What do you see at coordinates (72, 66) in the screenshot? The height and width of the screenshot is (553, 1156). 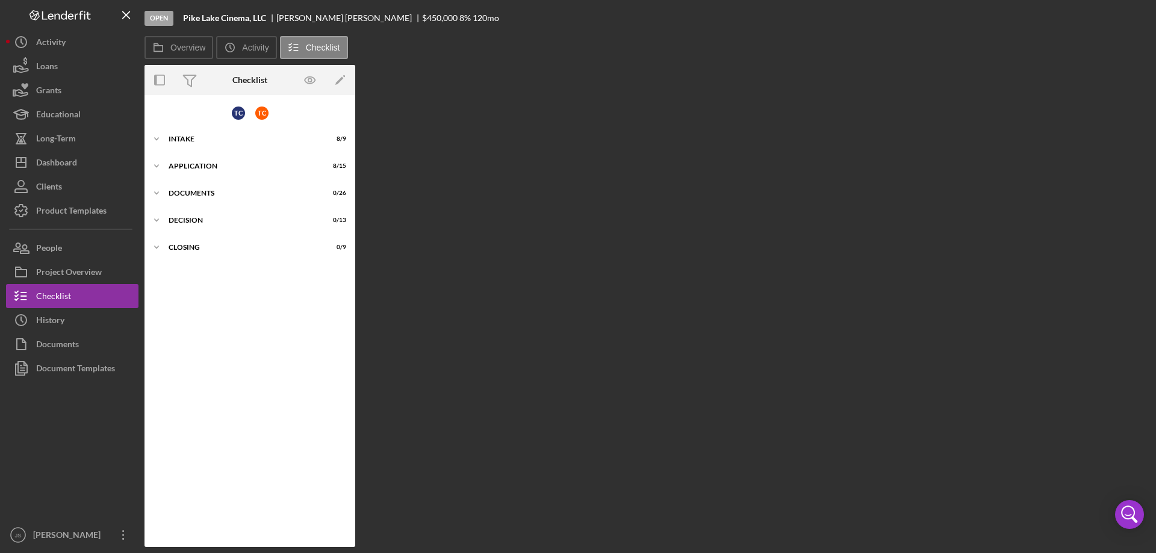 I see `button: Loans` at bounding box center [72, 66].